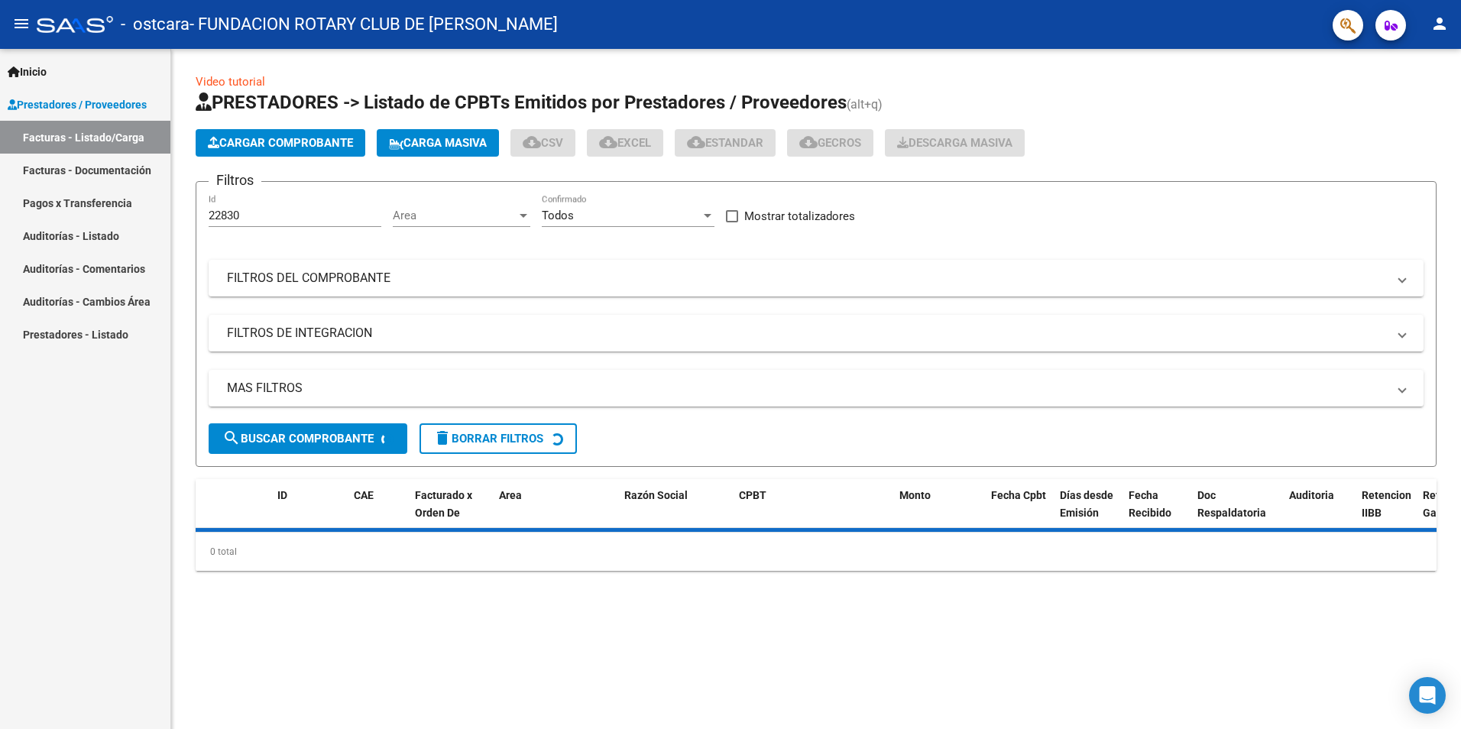 This screenshot has width=1461, height=729. What do you see at coordinates (830, 143) in the screenshot?
I see `span: Gecros` at bounding box center [830, 143].